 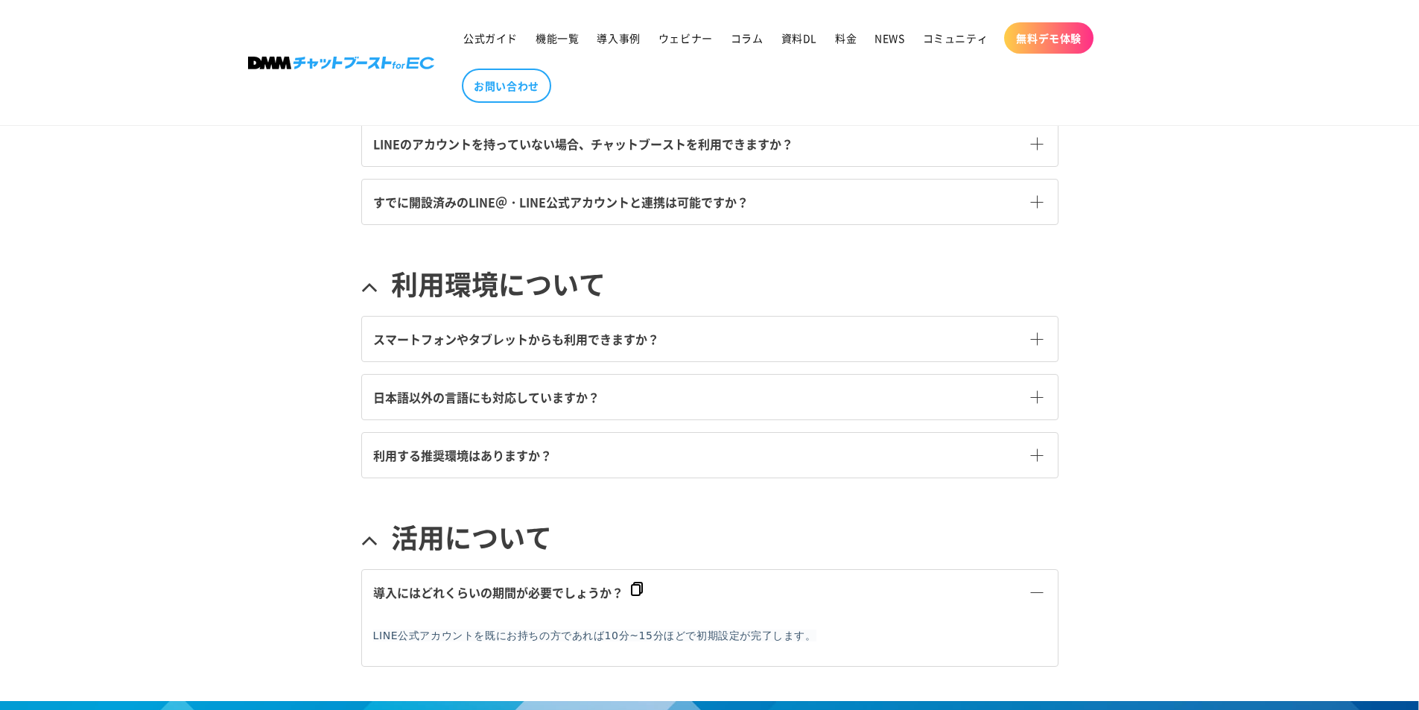 What do you see at coordinates (490, 38) in the screenshot?
I see `span: 公式ガイド` at bounding box center [490, 38].